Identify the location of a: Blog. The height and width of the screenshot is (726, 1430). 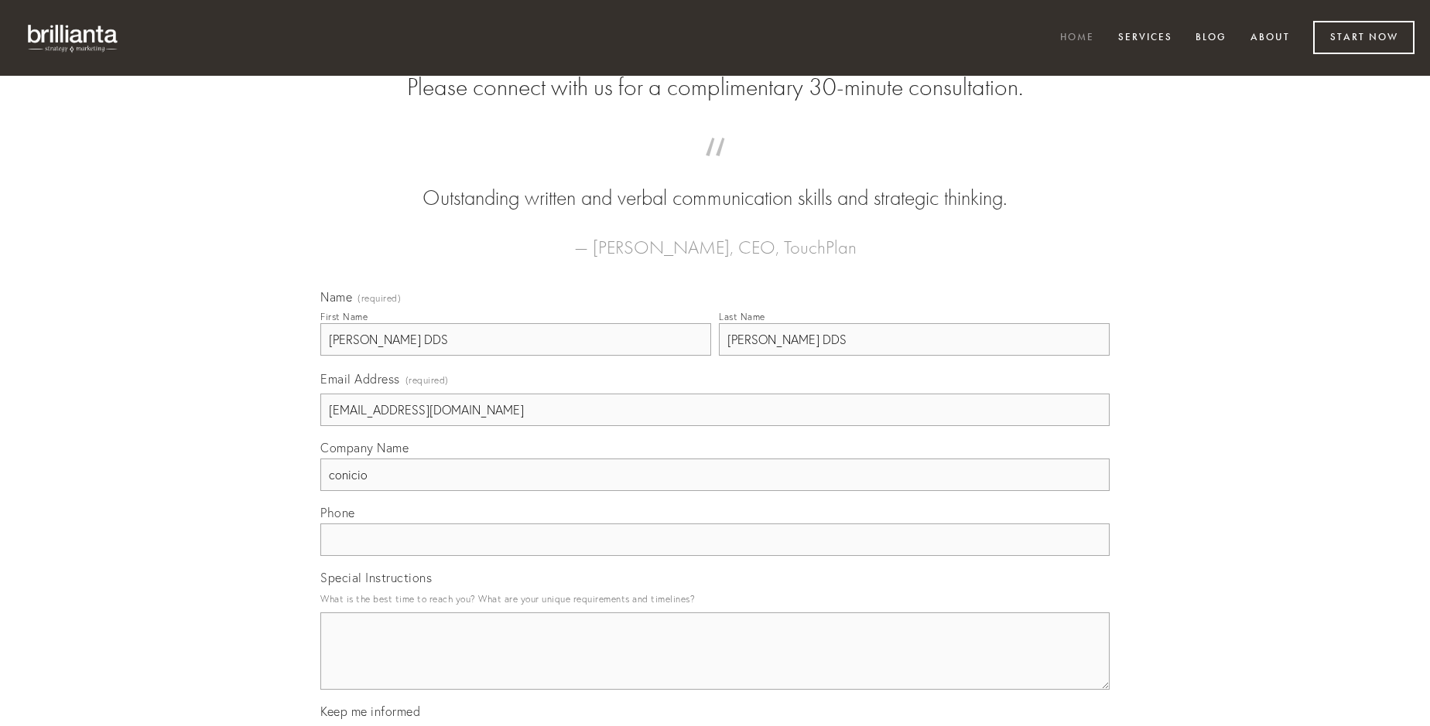
(1211, 38).